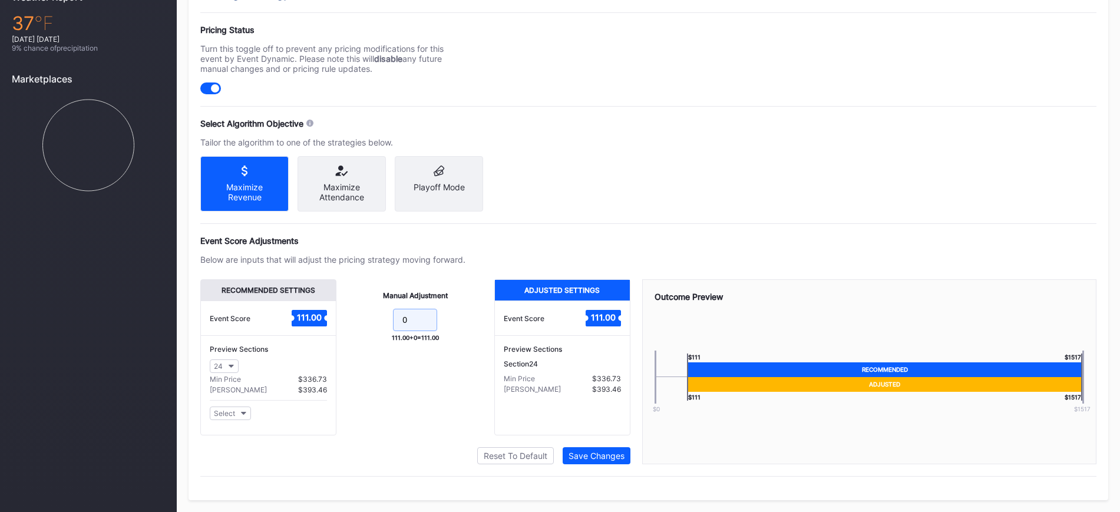  I want to click on div: Reset To Default, so click(515, 455).